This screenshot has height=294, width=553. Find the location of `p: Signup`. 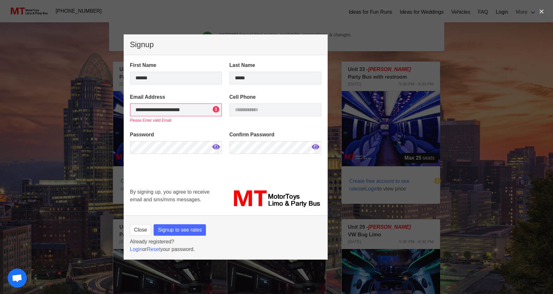

p: Signup is located at coordinates (226, 45).